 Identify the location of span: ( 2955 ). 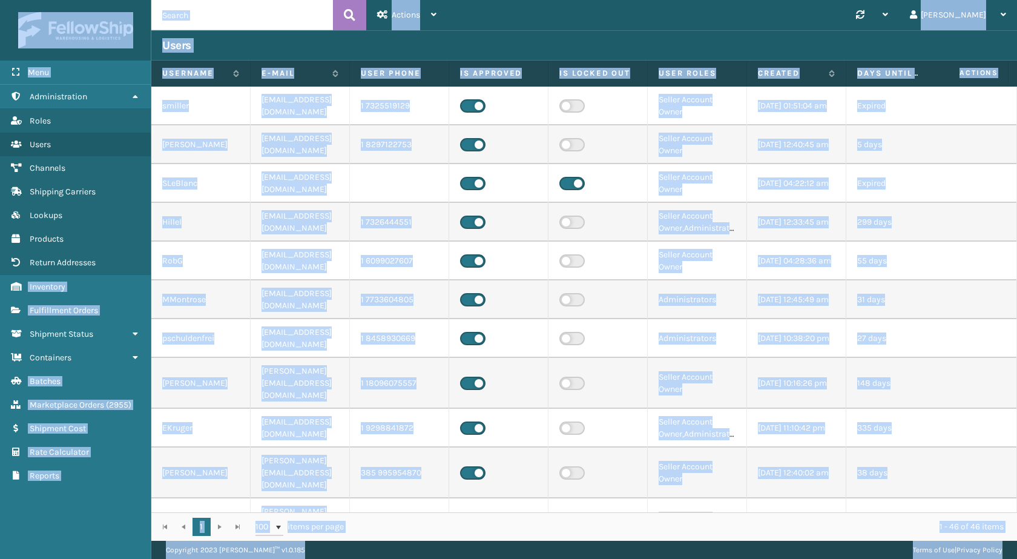
(119, 404).